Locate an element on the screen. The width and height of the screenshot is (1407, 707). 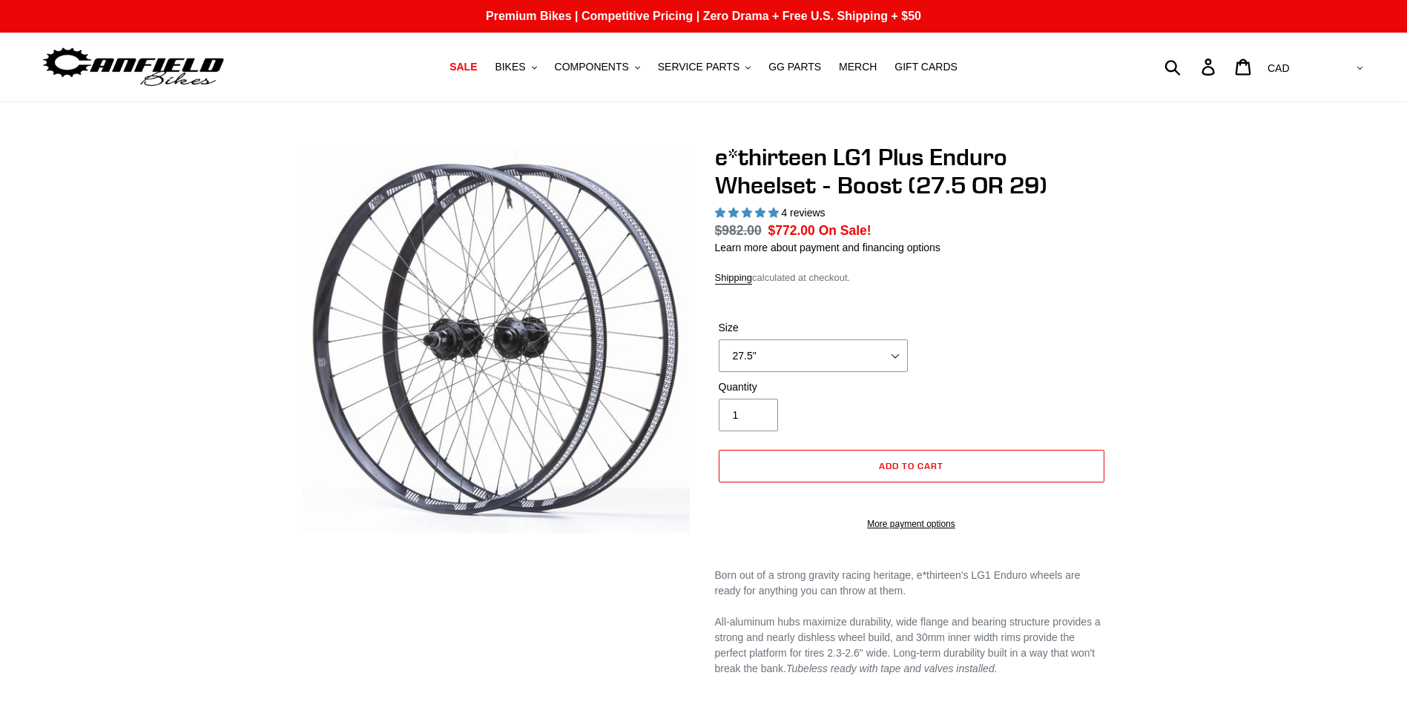
span: 5.00 stars is located at coordinates (748, 213).